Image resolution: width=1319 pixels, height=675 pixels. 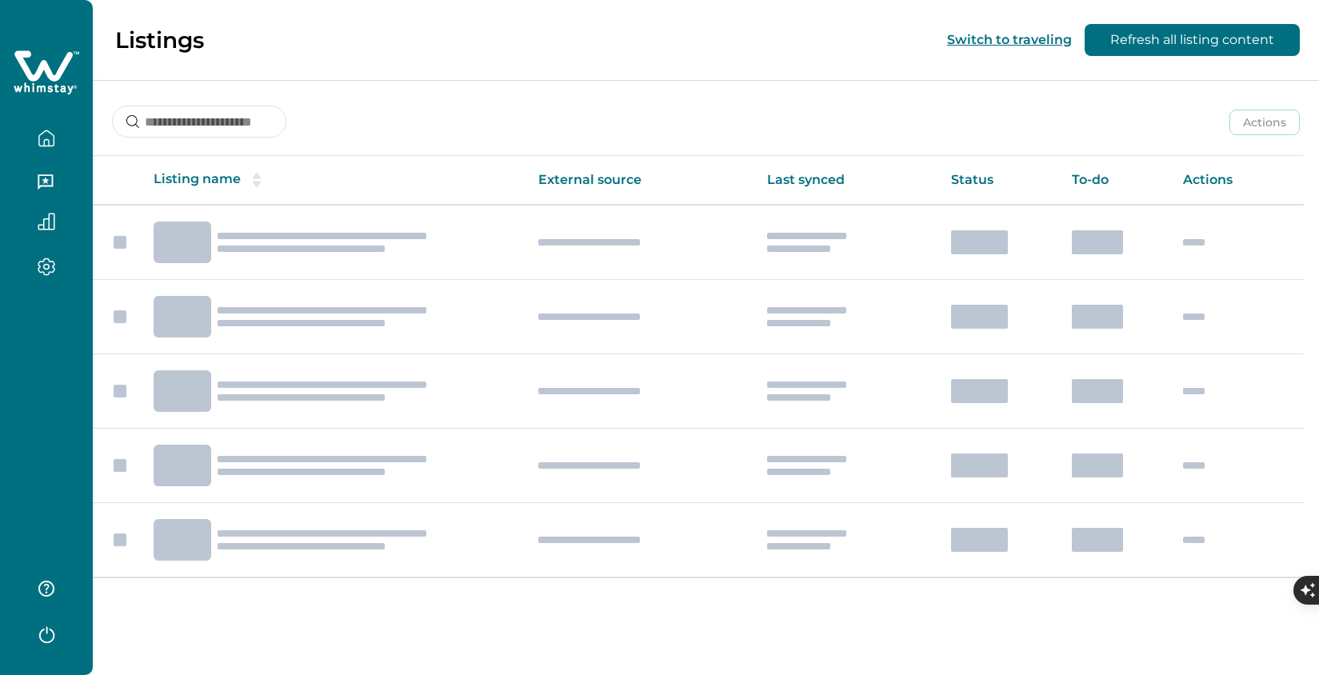 I want to click on th: To-do, so click(x=1114, y=180).